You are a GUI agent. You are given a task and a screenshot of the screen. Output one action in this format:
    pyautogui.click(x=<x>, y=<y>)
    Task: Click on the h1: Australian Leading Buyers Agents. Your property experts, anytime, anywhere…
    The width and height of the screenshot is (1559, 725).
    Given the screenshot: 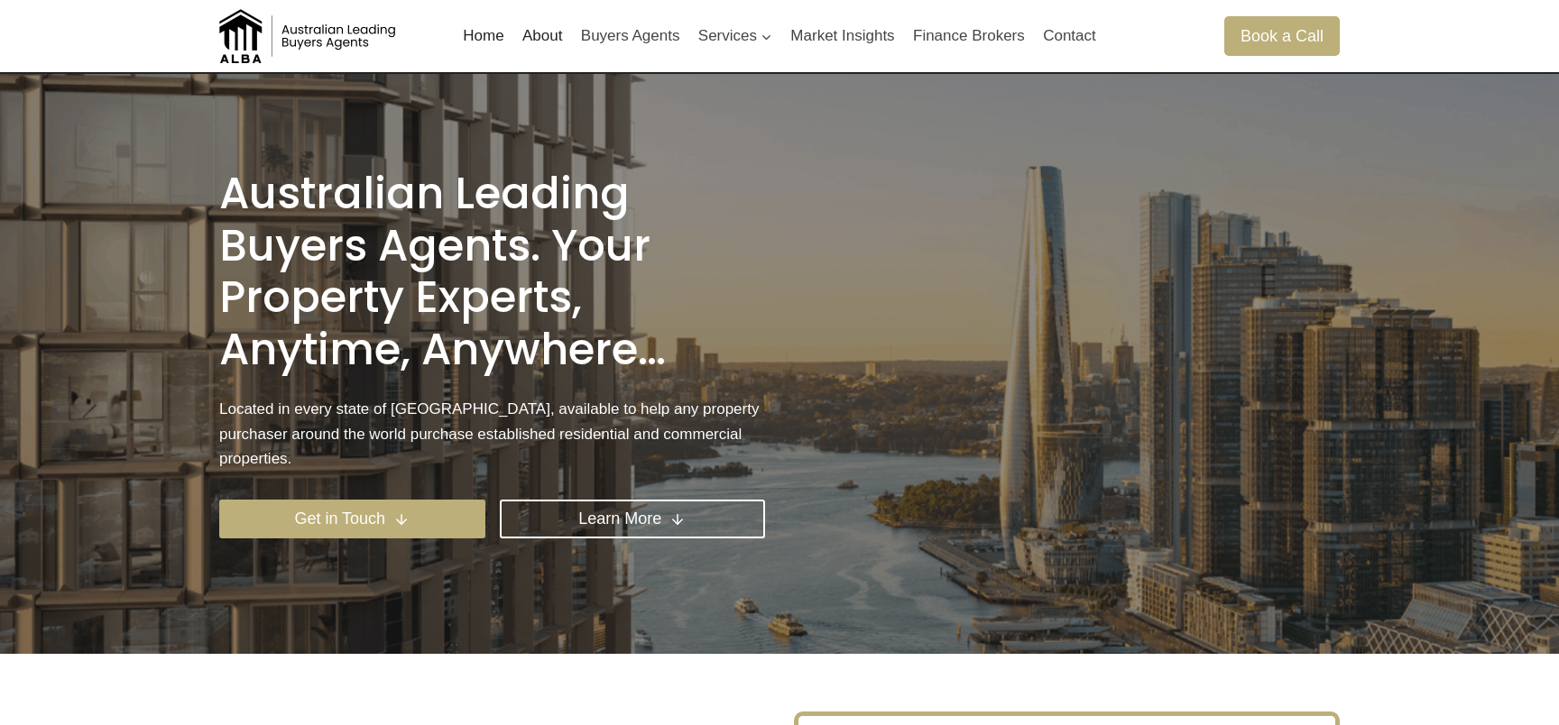 What is the action you would take?
    pyautogui.click(x=492, y=272)
    